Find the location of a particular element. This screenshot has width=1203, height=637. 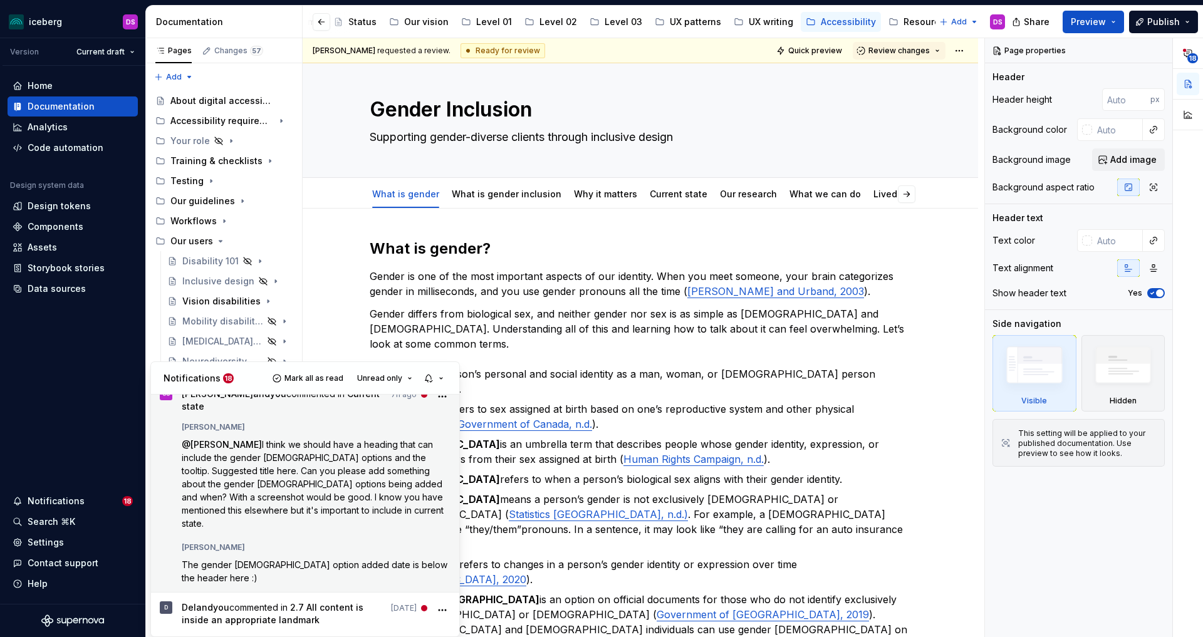

span: Mark all as read is located at coordinates (314, 378).